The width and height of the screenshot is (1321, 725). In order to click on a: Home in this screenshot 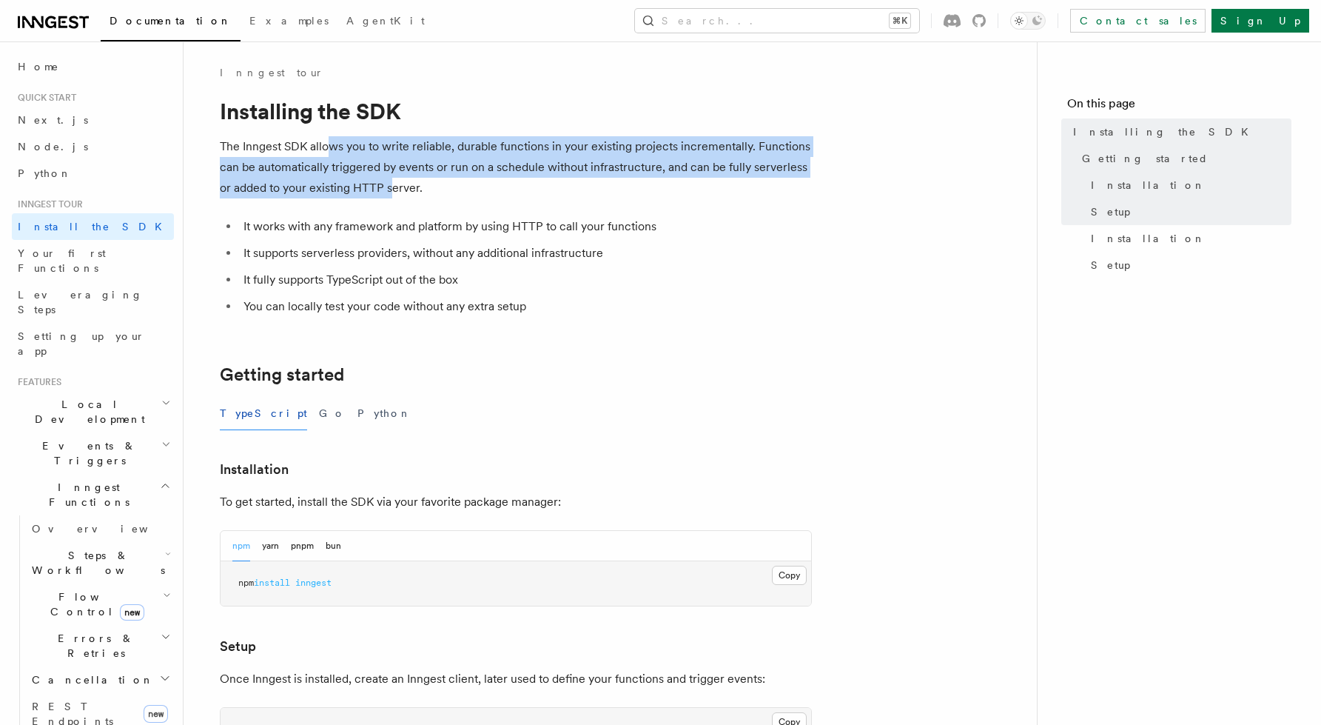, I will do `click(93, 67)`.